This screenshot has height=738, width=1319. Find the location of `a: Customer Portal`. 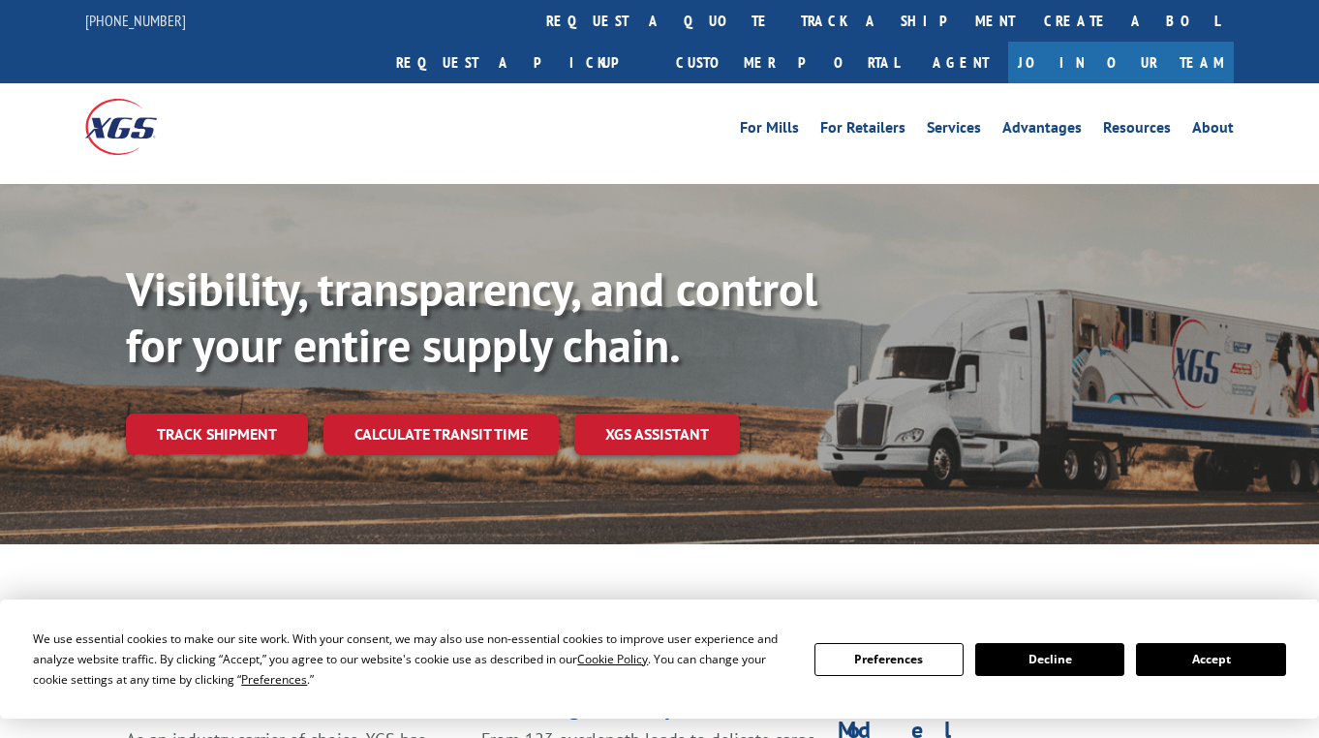

a: Customer Portal is located at coordinates (787, 62).